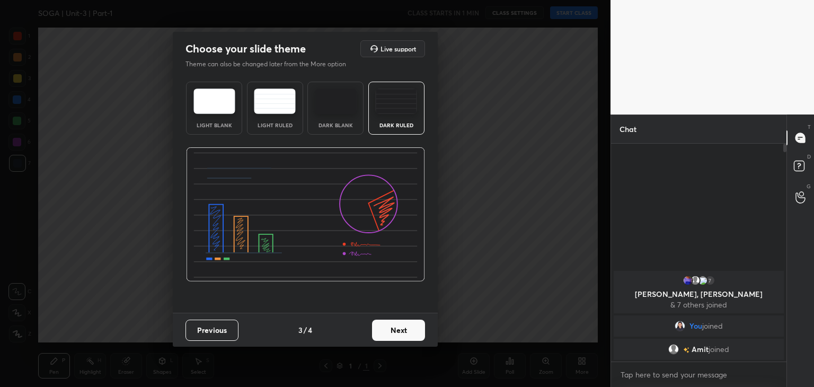 The width and height of the screenshot is (814, 387). Describe the element at coordinates (212, 330) in the screenshot. I see `button: Previous` at that location.